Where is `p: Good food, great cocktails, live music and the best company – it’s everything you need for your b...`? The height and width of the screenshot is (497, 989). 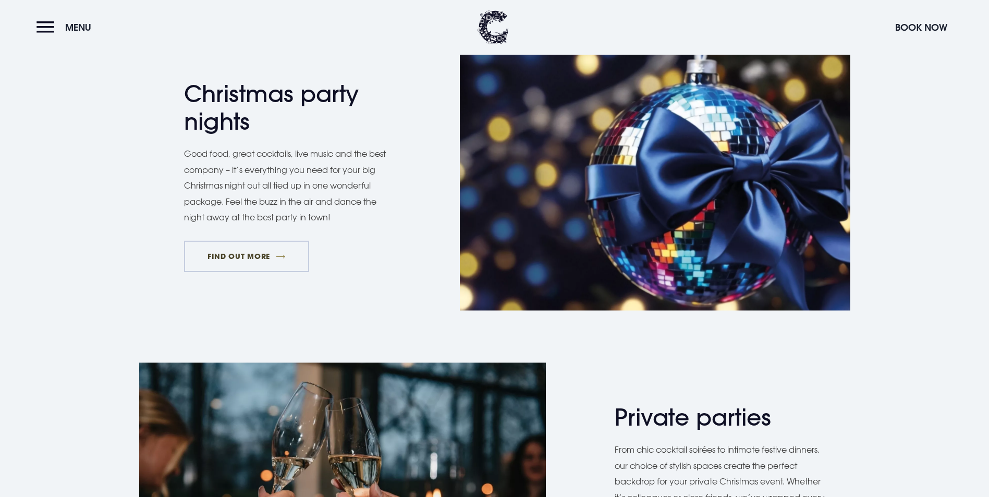 p: Good food, great cocktails, live music and the best company – it’s everything you need for your b... is located at coordinates (291, 186).